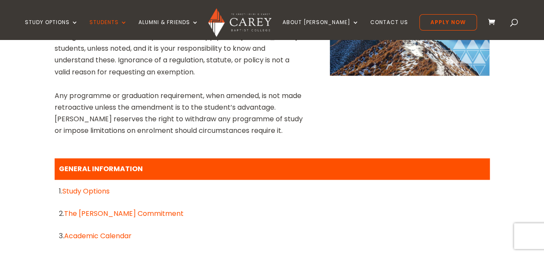 This screenshot has height=255, width=544. I want to click on a: Academic Calendar, so click(98, 236).